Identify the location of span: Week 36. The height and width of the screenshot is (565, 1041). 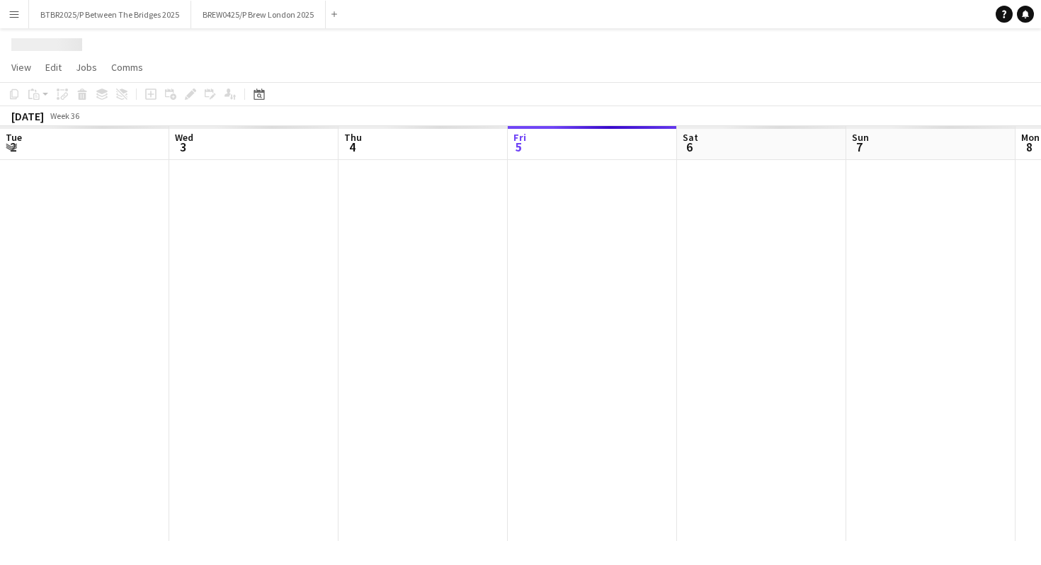
(64, 115).